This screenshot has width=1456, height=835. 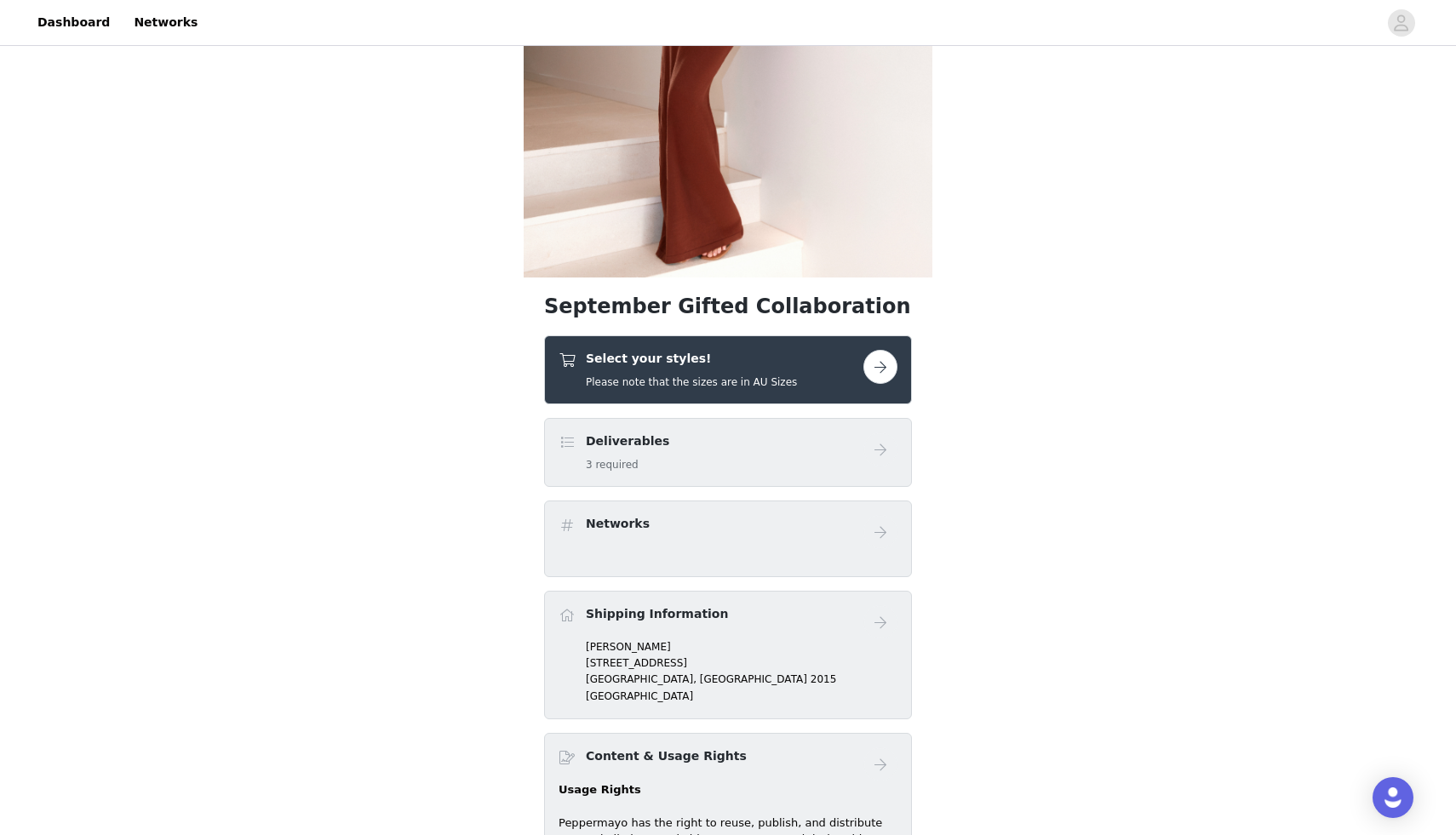 I want to click on div: Deliverables, so click(x=728, y=452).